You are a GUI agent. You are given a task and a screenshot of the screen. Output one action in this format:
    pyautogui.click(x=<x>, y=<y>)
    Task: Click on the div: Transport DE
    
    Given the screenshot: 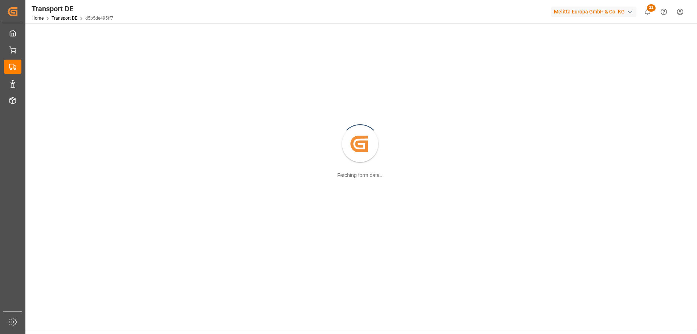 What is the action you would take?
    pyautogui.click(x=72, y=9)
    